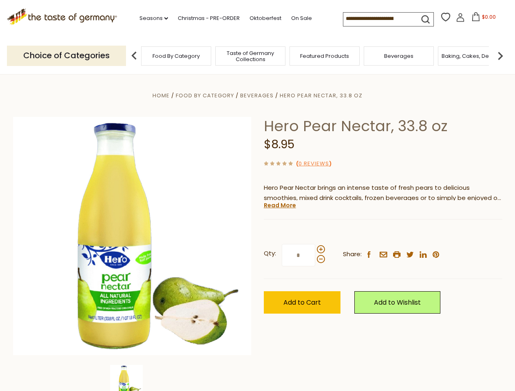  Describe the element at coordinates (302, 302) in the screenshot. I see `button: Add to Cart` at that location.